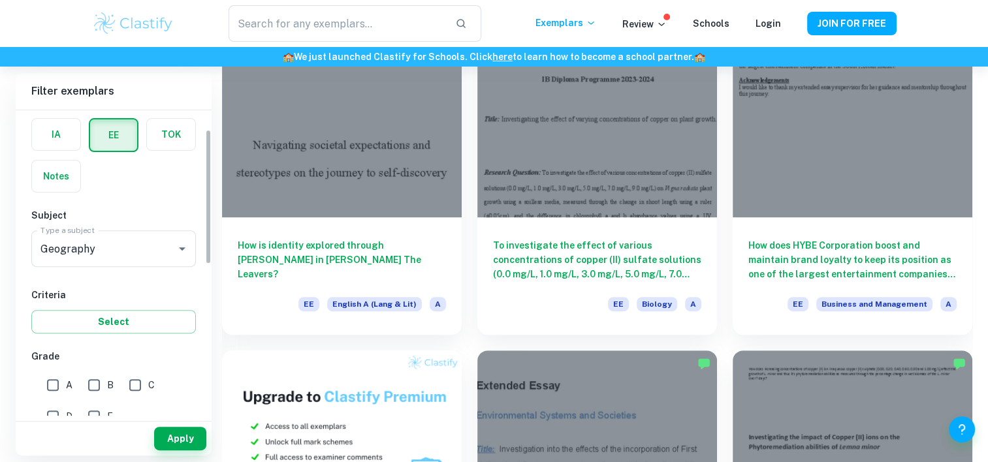 This screenshot has width=988, height=462. I want to click on span: B, so click(110, 385).